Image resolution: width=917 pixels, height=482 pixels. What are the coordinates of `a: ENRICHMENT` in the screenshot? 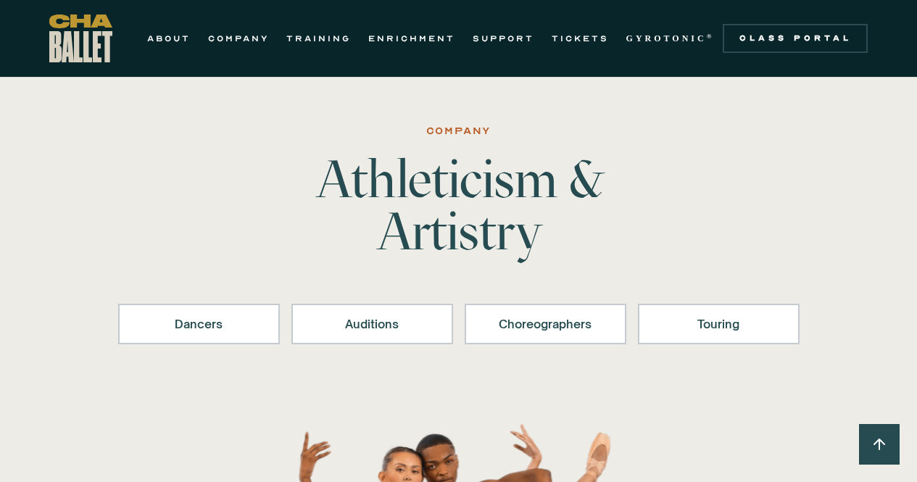 It's located at (412, 38).